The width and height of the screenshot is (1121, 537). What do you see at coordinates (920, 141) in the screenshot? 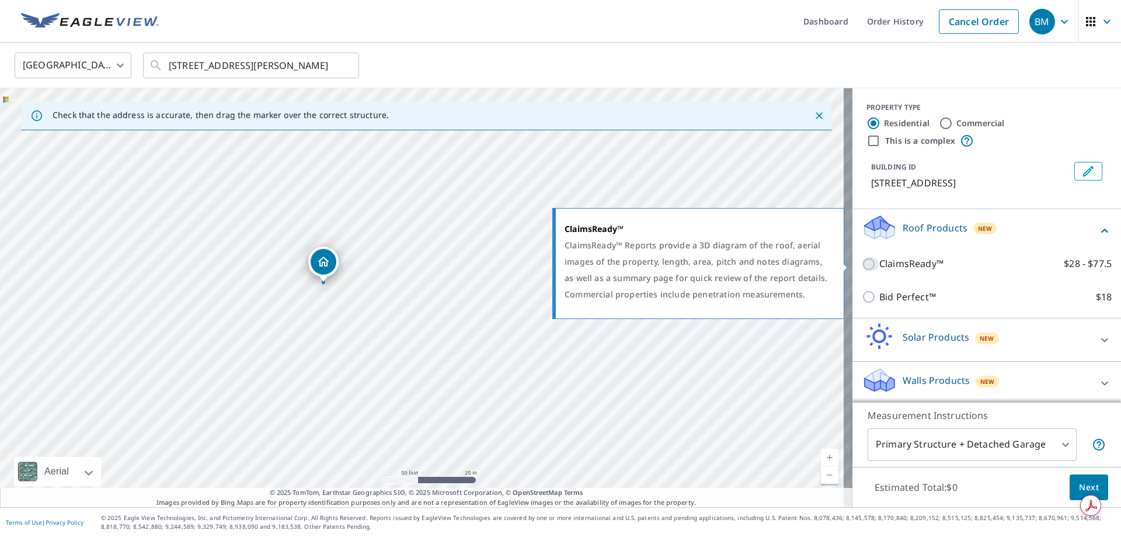
I see `label: This is a complex` at bounding box center [920, 141].